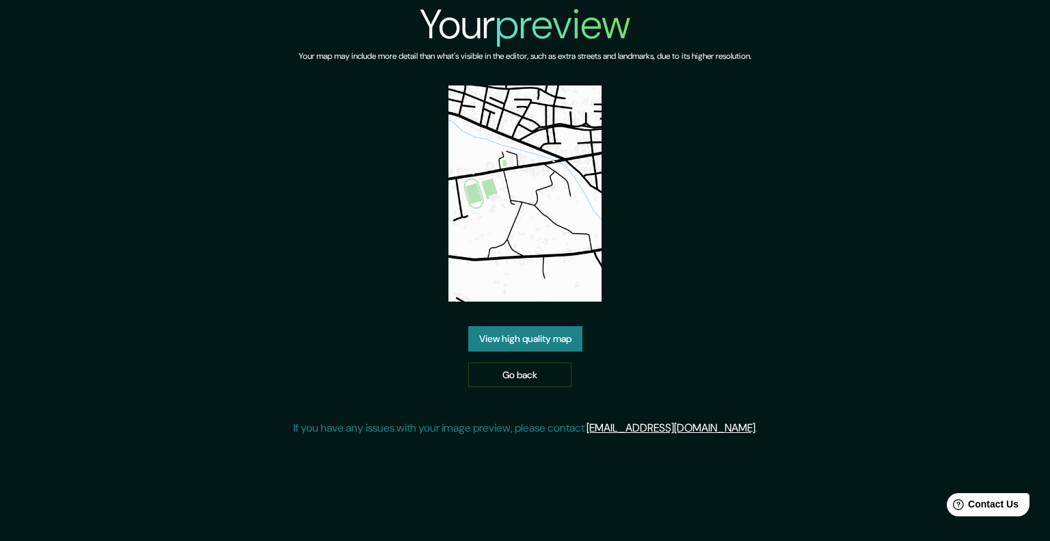 Image resolution: width=1050 pixels, height=541 pixels. What do you see at coordinates (525, 193) in the screenshot?
I see `img: created-map-preview` at bounding box center [525, 193].